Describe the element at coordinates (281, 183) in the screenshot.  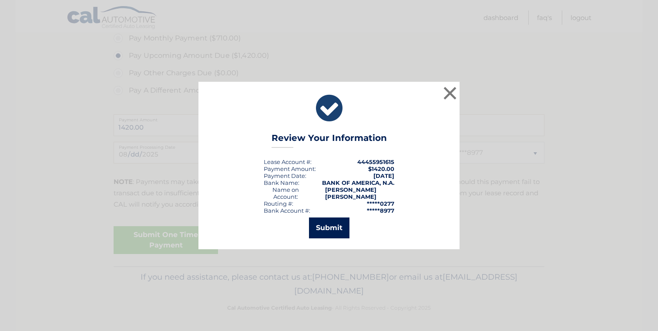
I see `div: Bank Name:` at that location.